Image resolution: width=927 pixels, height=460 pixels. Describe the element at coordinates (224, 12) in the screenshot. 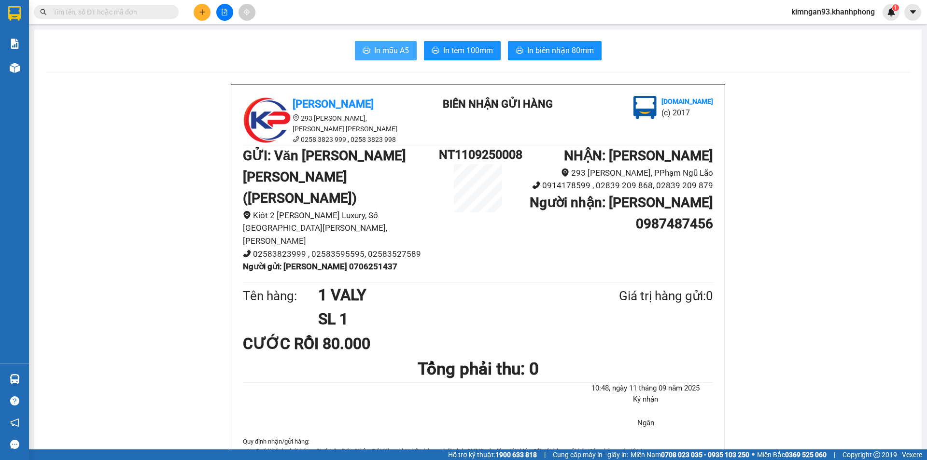

I see `button: file-add` at that location.